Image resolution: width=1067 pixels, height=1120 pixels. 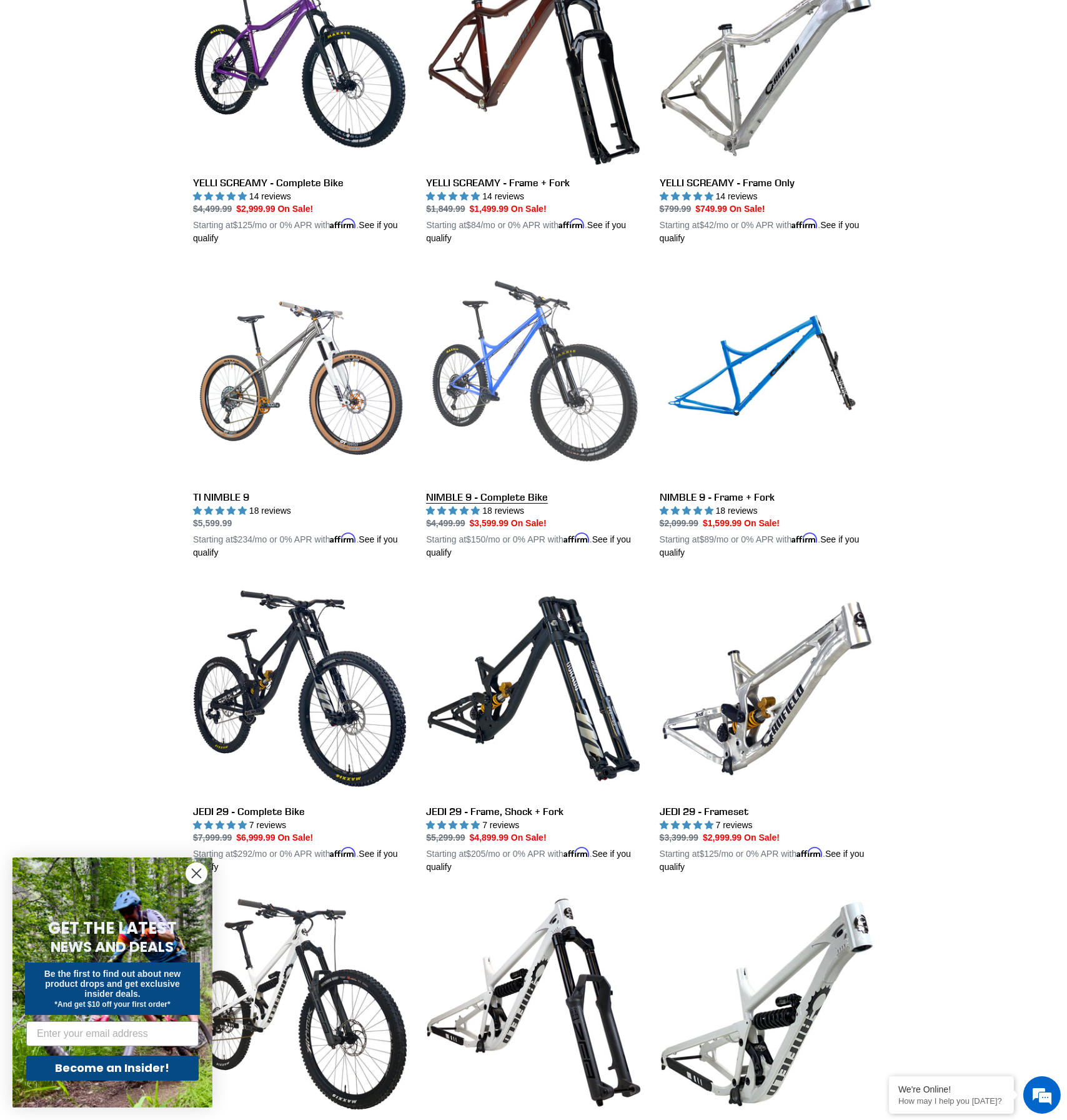 I want to click on div: Minimize live chat window, so click(x=220, y=21).